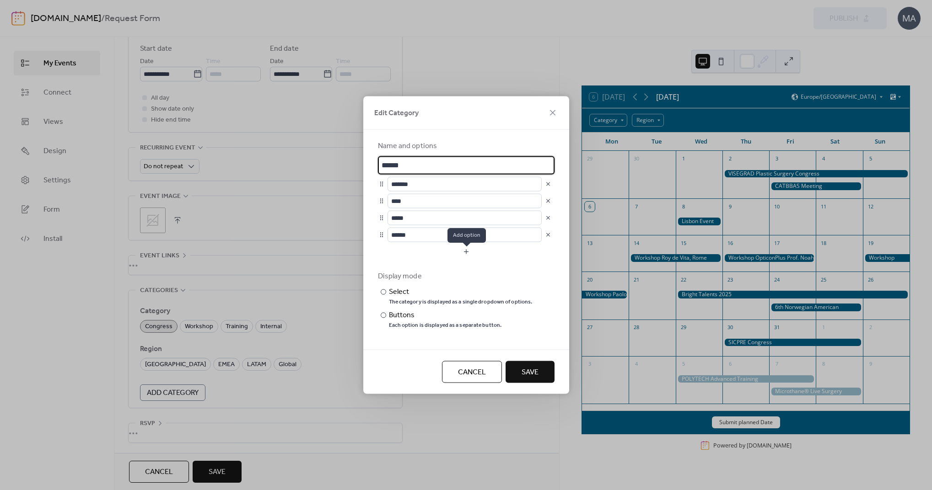 Image resolution: width=932 pixels, height=490 pixels. I want to click on span: Add option, so click(467, 236).